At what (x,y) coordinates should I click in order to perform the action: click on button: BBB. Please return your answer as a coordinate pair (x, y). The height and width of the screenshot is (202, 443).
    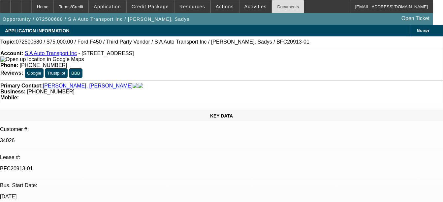
    Looking at the image, I should click on (75, 73).